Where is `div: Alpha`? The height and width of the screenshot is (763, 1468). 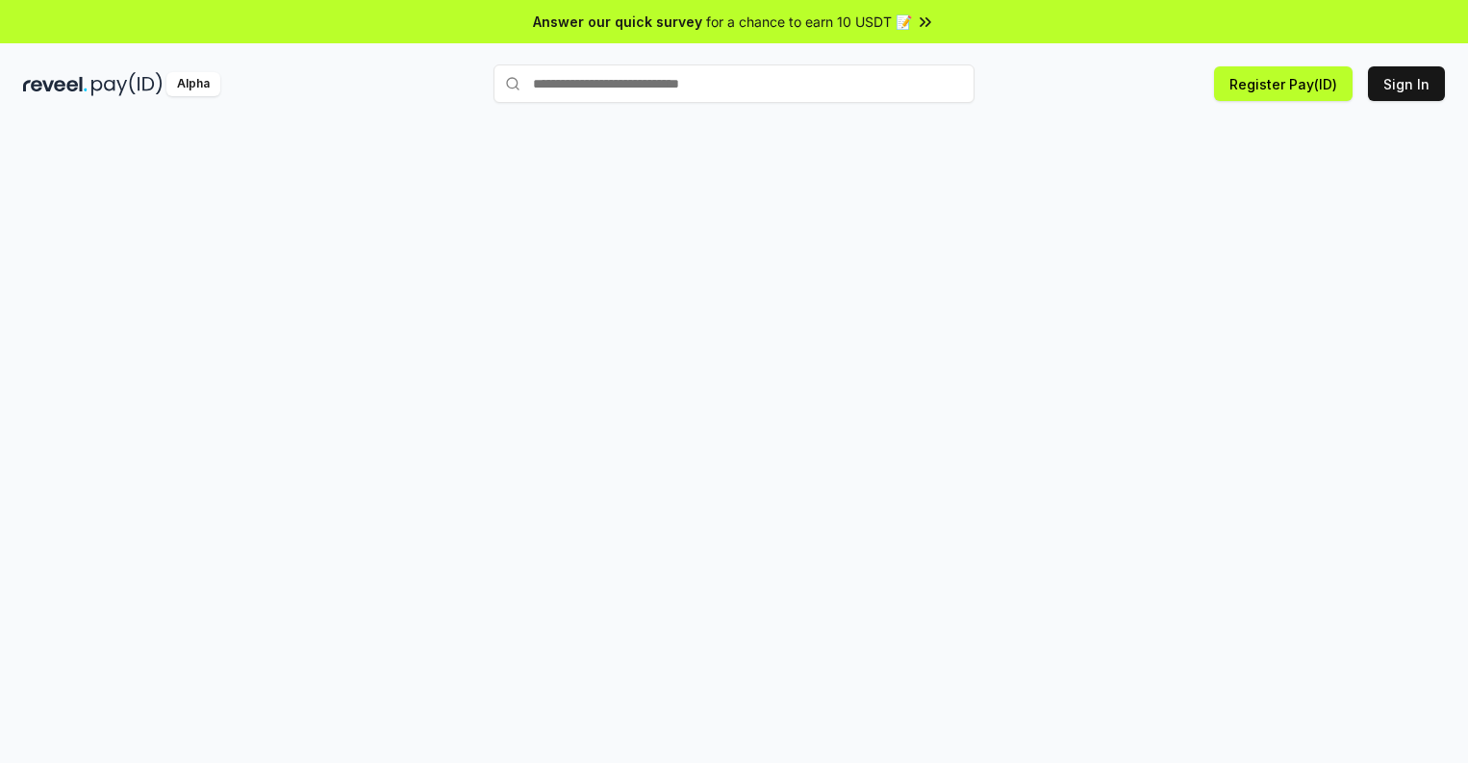 div: Alpha is located at coordinates (193, 84).